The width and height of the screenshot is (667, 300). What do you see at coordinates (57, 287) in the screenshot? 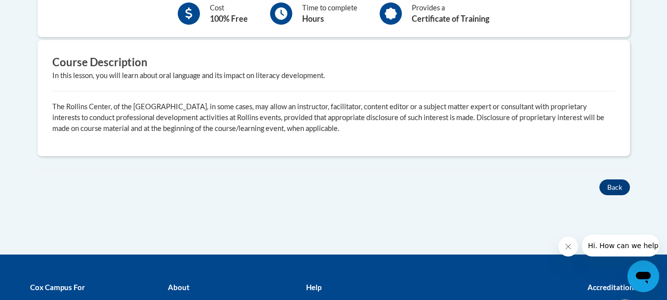
I see `b: Cox Campus For` at bounding box center [57, 287].